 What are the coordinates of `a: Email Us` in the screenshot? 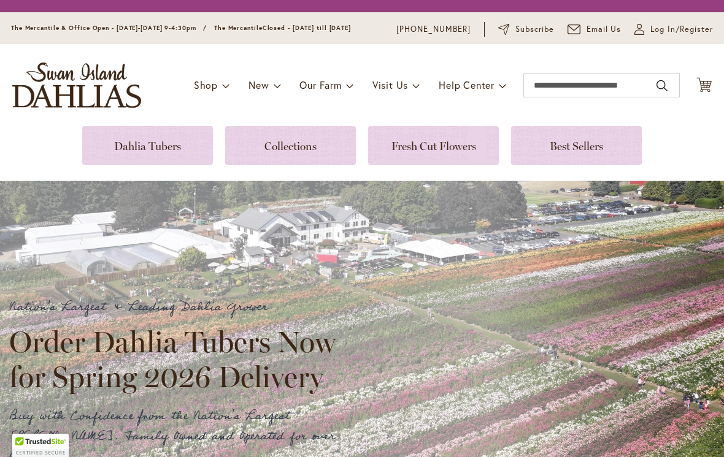 It's located at (594, 29).